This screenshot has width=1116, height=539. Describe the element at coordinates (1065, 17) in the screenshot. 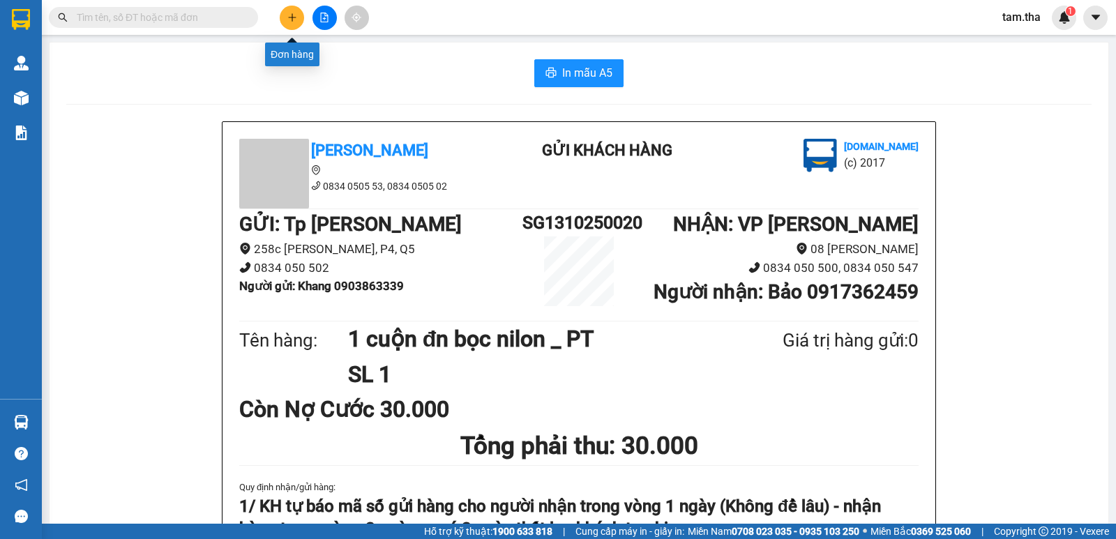

I see `img: icon-new-feature` at that location.